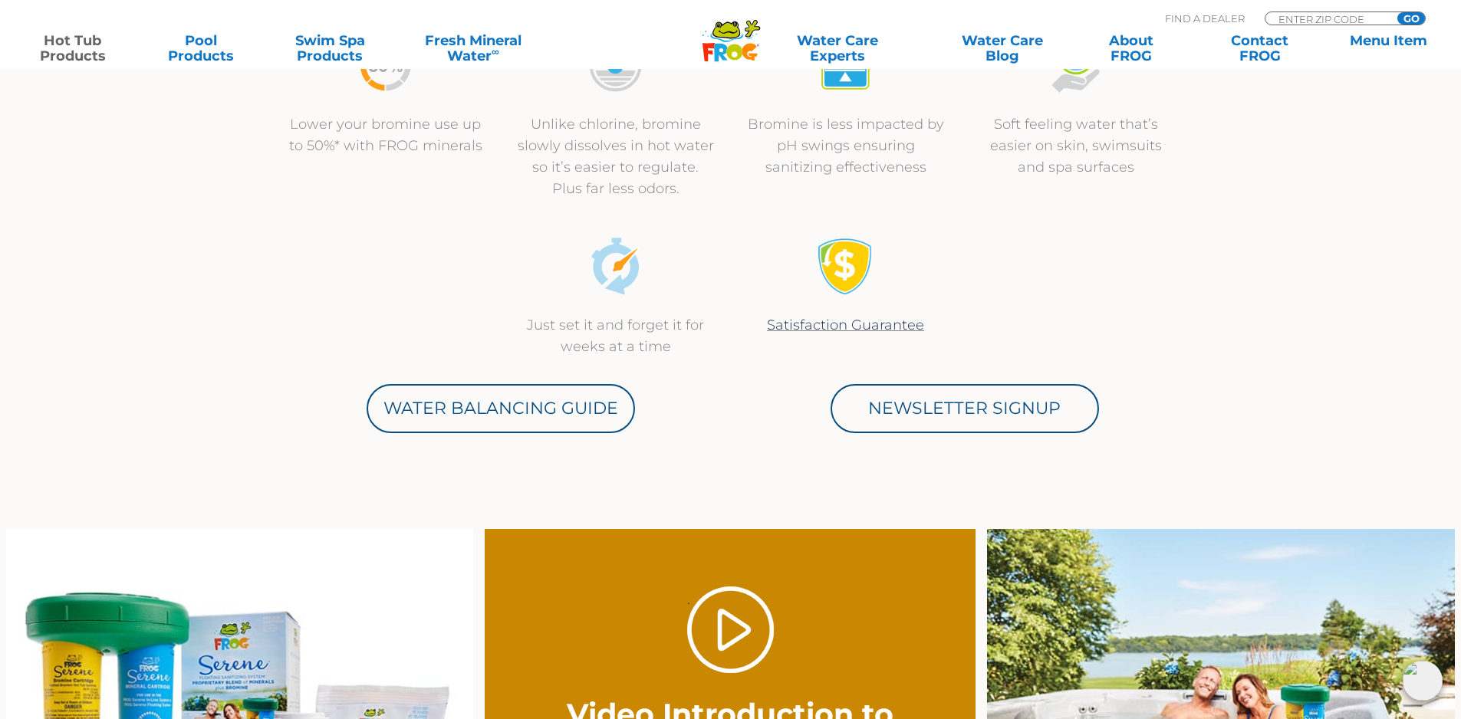 The width and height of the screenshot is (1461, 719). Describe the element at coordinates (386, 135) in the screenshot. I see `p: Lower your bromine use up to 50%* with FROG minerals` at that location.